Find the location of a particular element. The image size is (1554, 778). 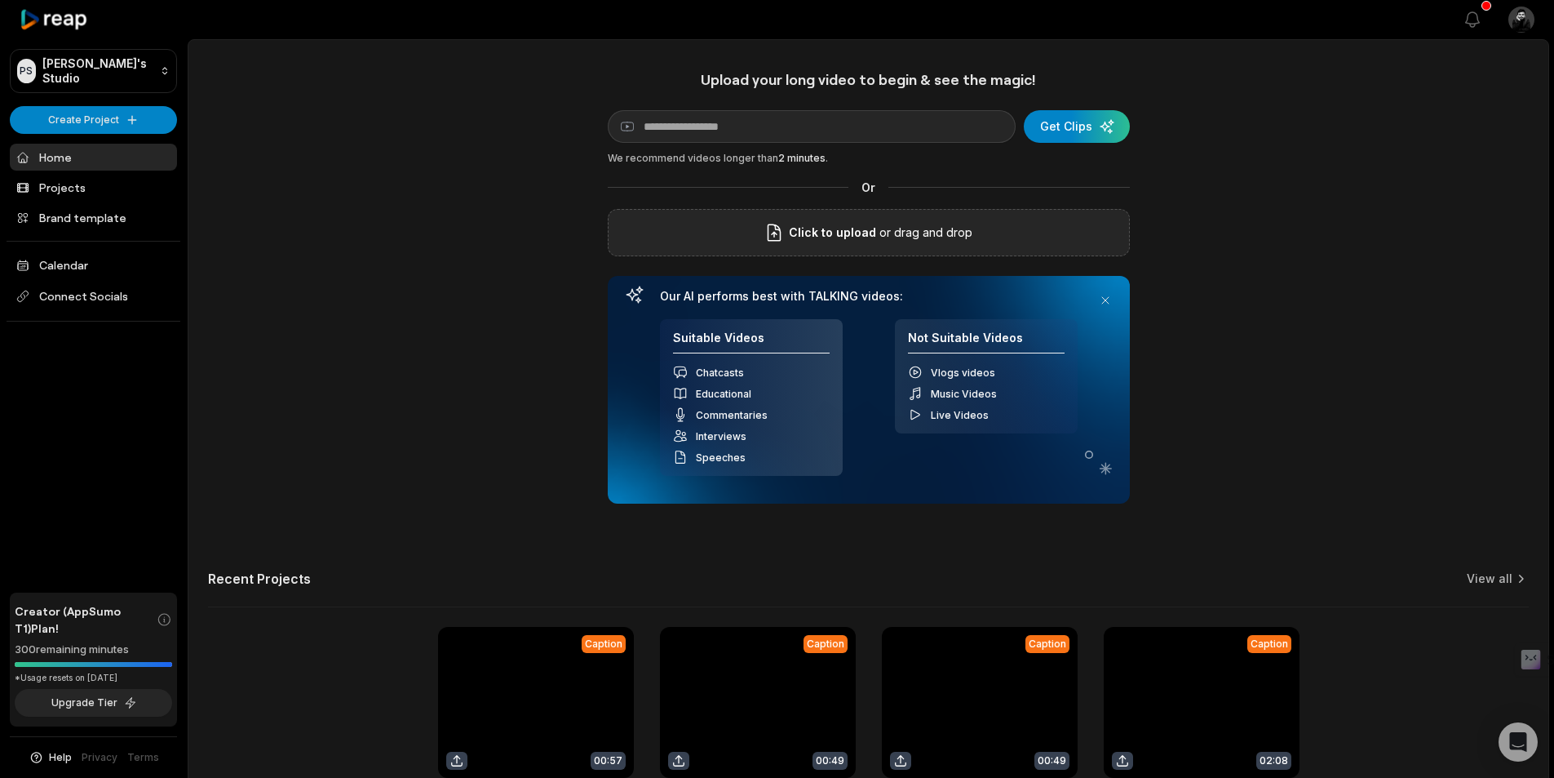

div: We recommend videos longer than . is located at coordinates (869, 158).